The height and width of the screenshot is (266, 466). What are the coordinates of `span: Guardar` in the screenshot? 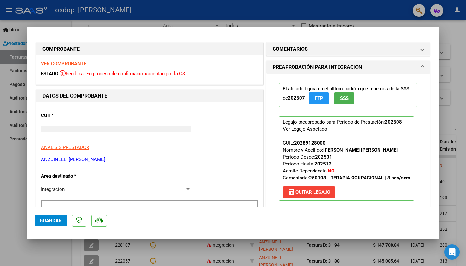 It's located at (51, 221).